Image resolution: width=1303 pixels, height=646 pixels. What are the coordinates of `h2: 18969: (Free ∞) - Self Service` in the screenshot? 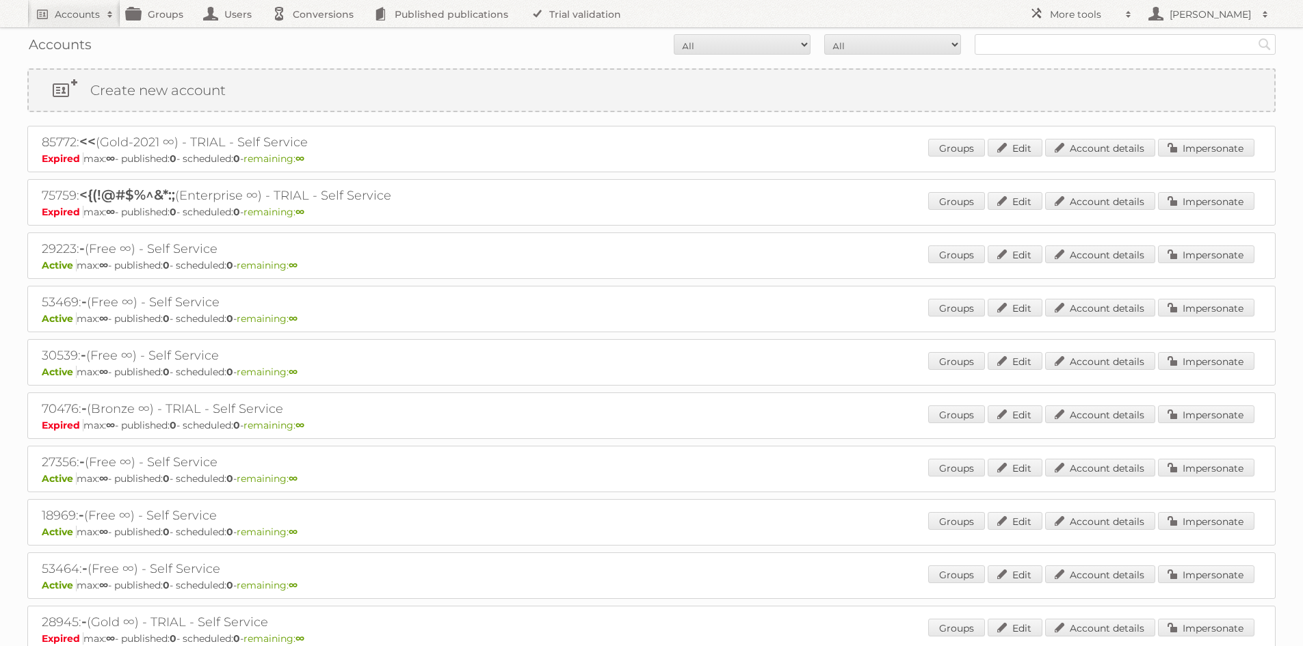 It's located at (281, 516).